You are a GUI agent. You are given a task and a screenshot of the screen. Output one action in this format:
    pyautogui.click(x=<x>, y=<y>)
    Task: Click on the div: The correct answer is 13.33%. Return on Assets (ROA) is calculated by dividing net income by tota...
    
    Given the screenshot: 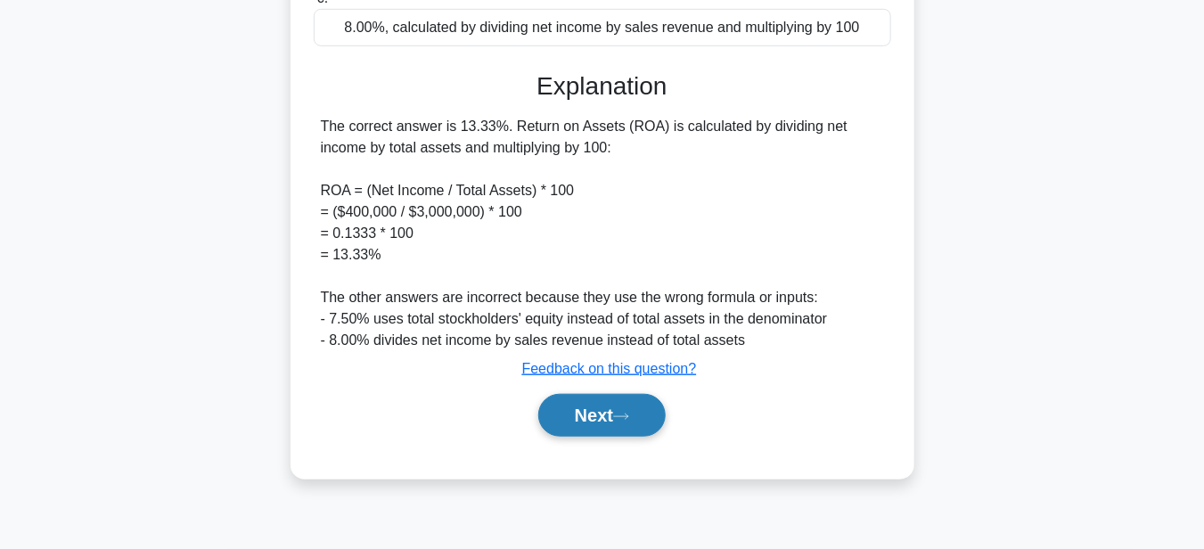 What is the action you would take?
    pyautogui.click(x=602, y=233)
    